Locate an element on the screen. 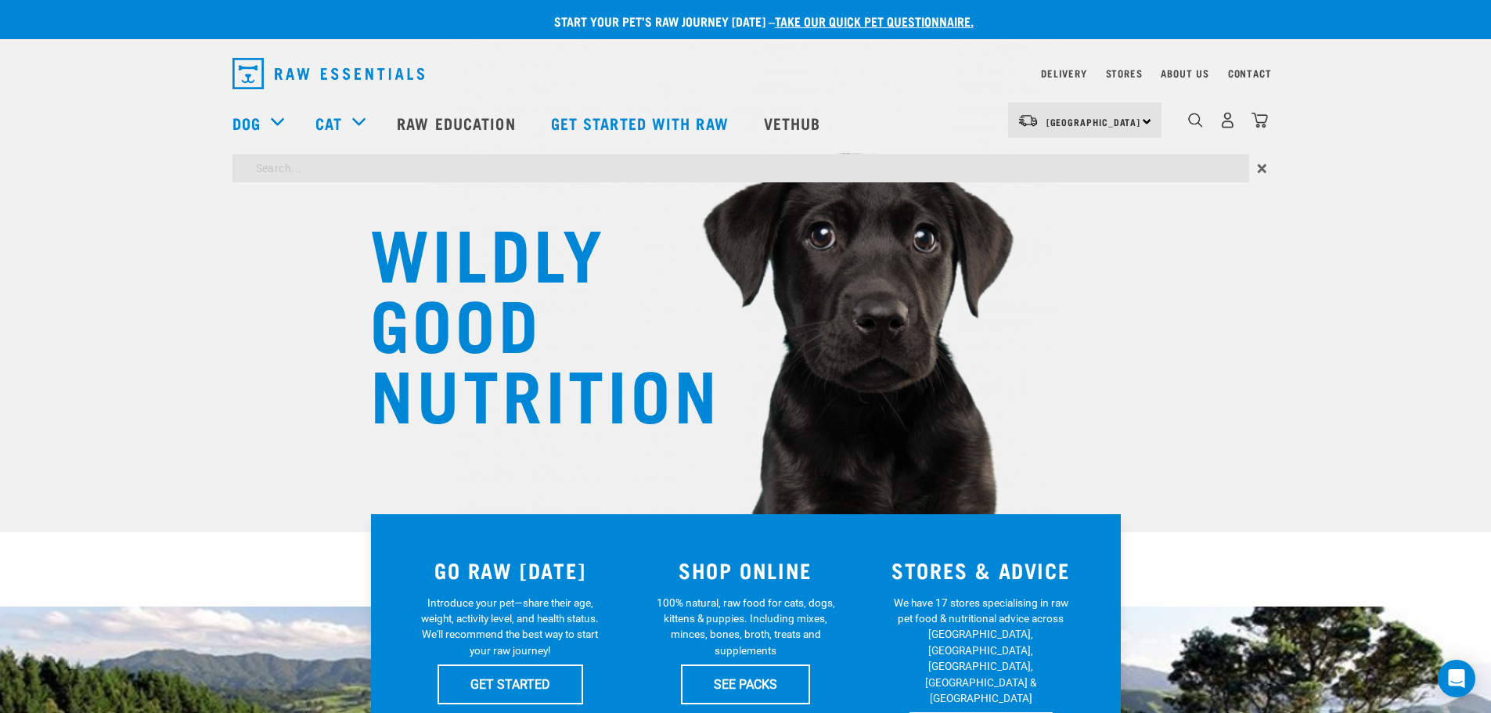  img: user.png is located at coordinates (1227, 120).